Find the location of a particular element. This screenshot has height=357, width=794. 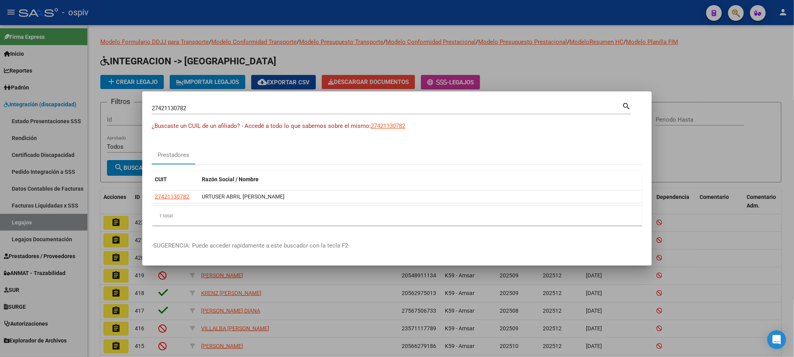

span: ¿Buscaste un CUIL de un afiliado? - Accedé a todo lo que sabemos sobre el mismo: is located at coordinates (261, 126).